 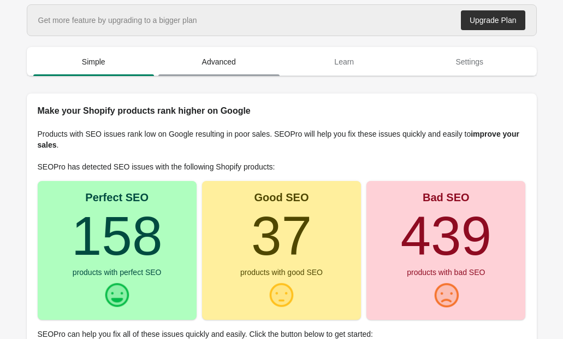 What do you see at coordinates (281, 197) in the screenshot?
I see `div: Good SEO` at bounding box center [281, 197].